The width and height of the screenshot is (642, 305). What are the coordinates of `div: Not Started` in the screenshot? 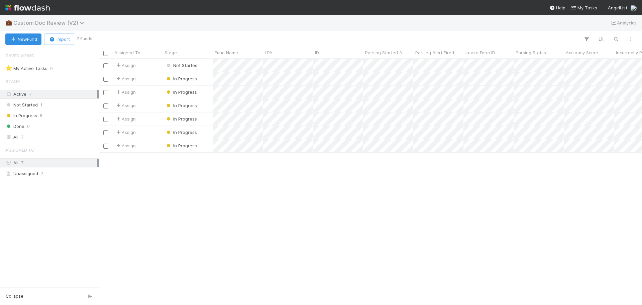 It's located at (181, 65).